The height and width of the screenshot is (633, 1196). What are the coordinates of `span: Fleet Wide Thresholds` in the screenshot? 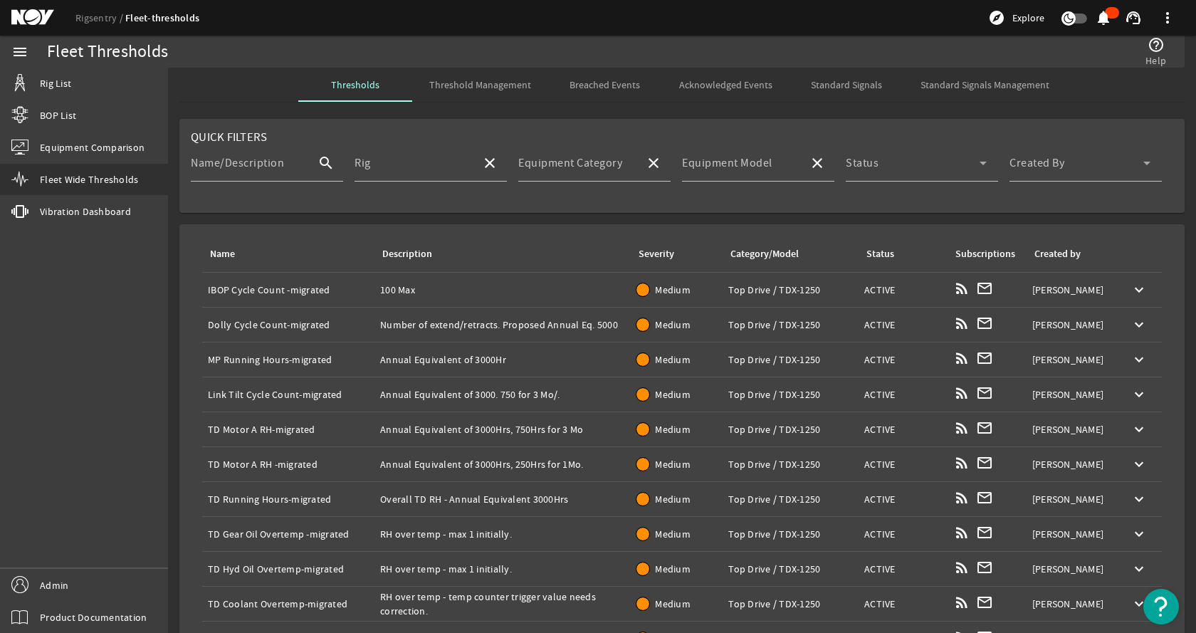 It's located at (89, 179).